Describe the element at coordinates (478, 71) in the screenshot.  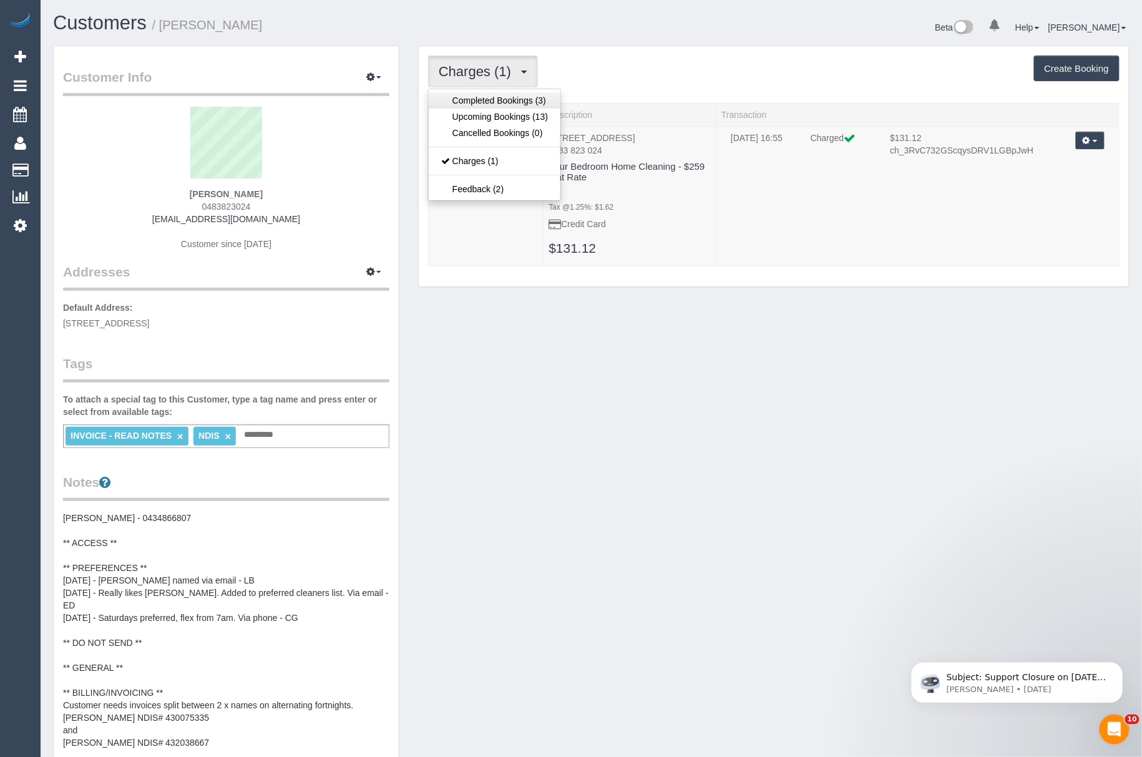
I see `span: Charges (1)` at that location.